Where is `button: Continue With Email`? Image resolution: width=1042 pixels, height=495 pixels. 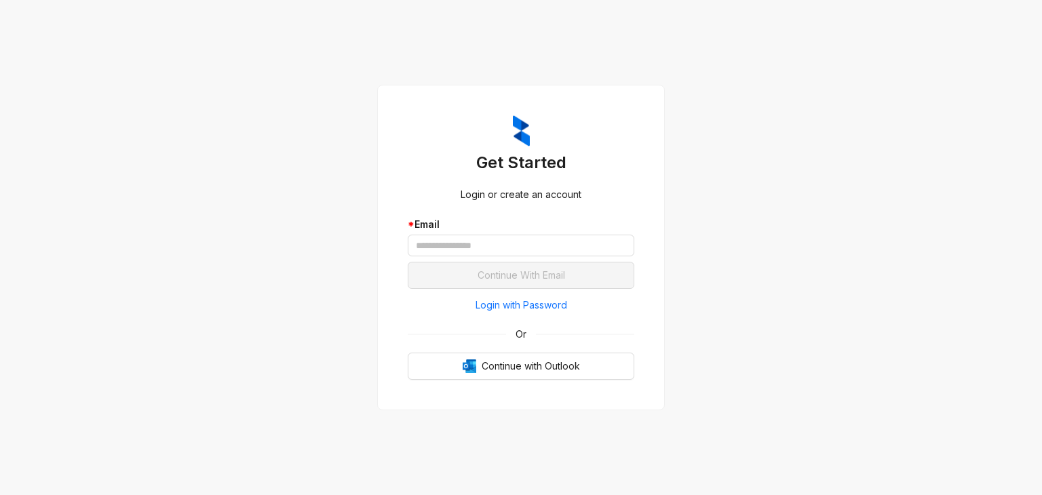 button: Continue With Email is located at coordinates (521, 275).